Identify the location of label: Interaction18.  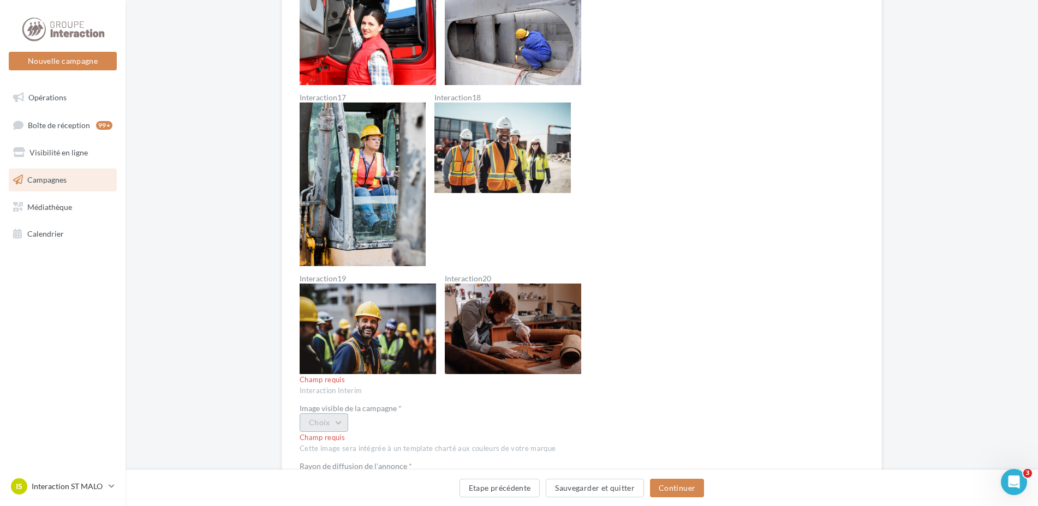
(503, 98).